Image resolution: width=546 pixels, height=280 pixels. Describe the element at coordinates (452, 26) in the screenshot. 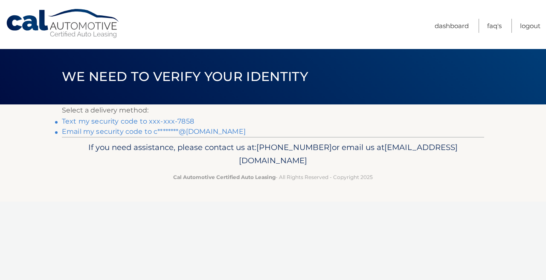

I see `a: Dashboard` at that location.